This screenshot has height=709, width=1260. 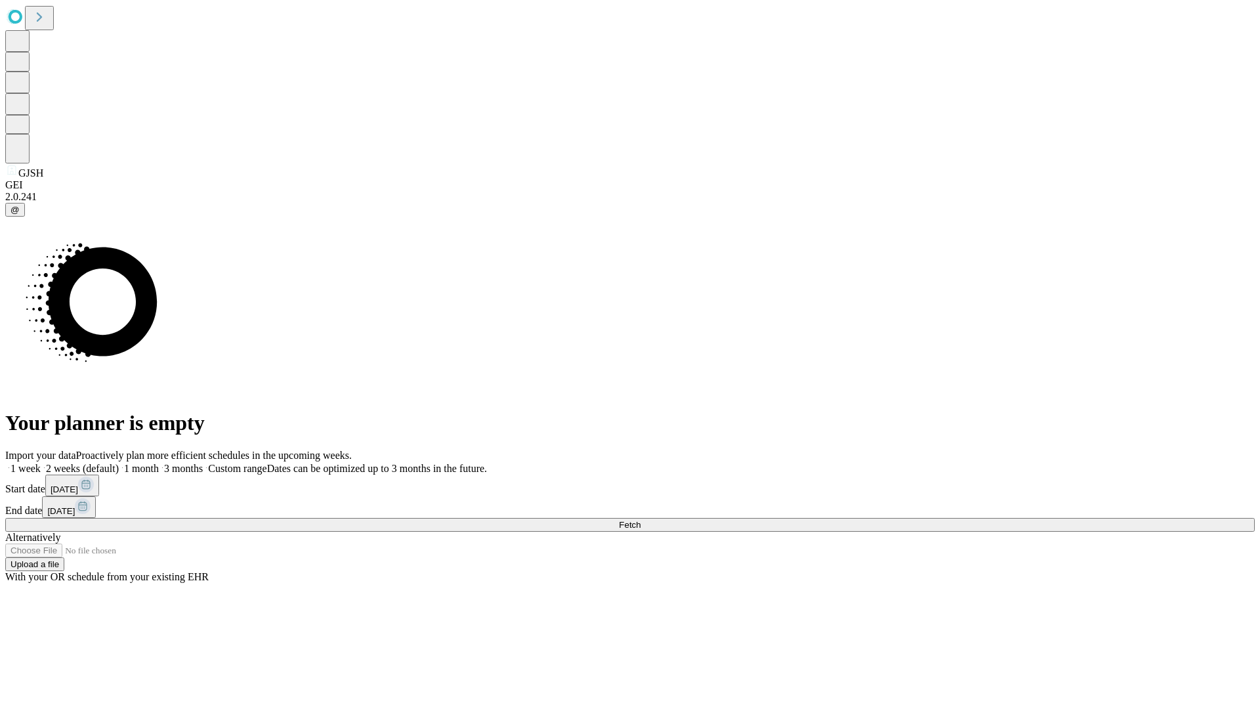 What do you see at coordinates (31, 173) in the screenshot?
I see `span: GJSH` at bounding box center [31, 173].